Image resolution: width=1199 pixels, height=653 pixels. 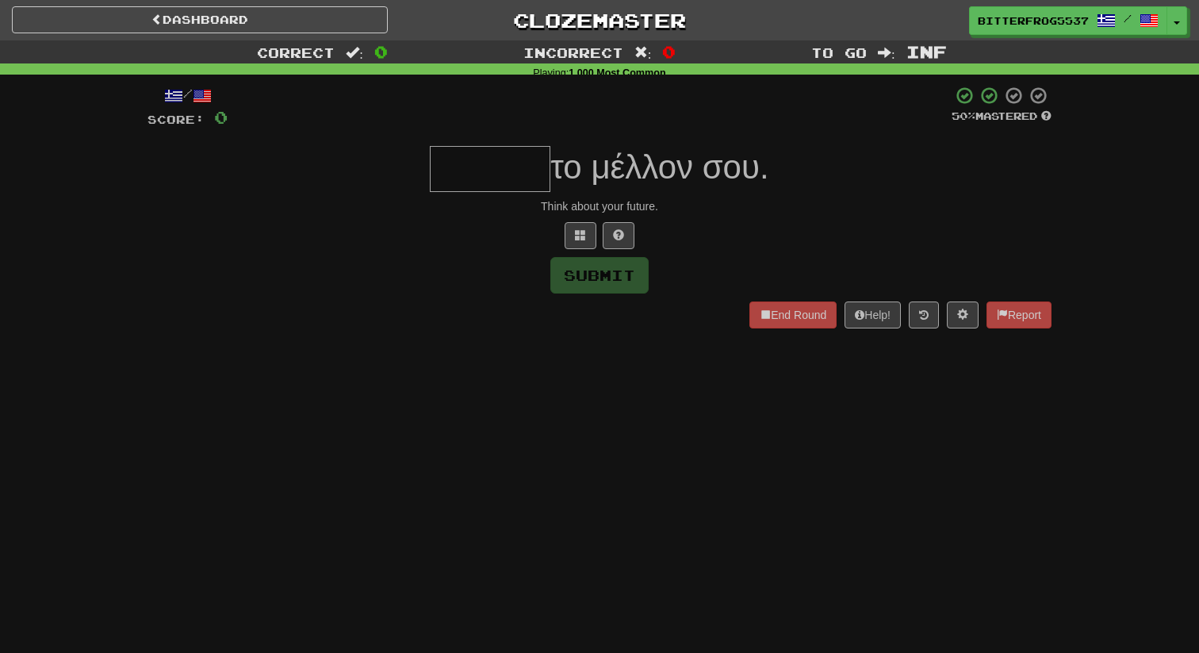 What do you see at coordinates (600, 20) in the screenshot?
I see `a: Clozemaster` at bounding box center [600, 20].